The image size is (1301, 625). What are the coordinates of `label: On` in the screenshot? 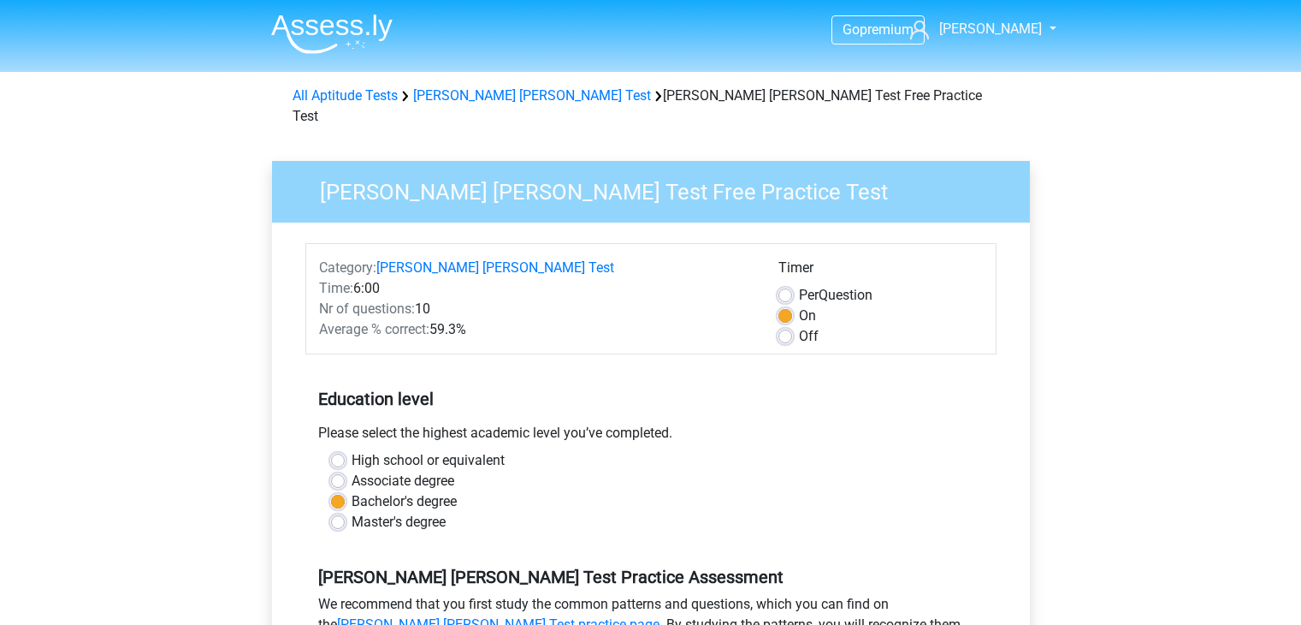 It's located at (808, 316).